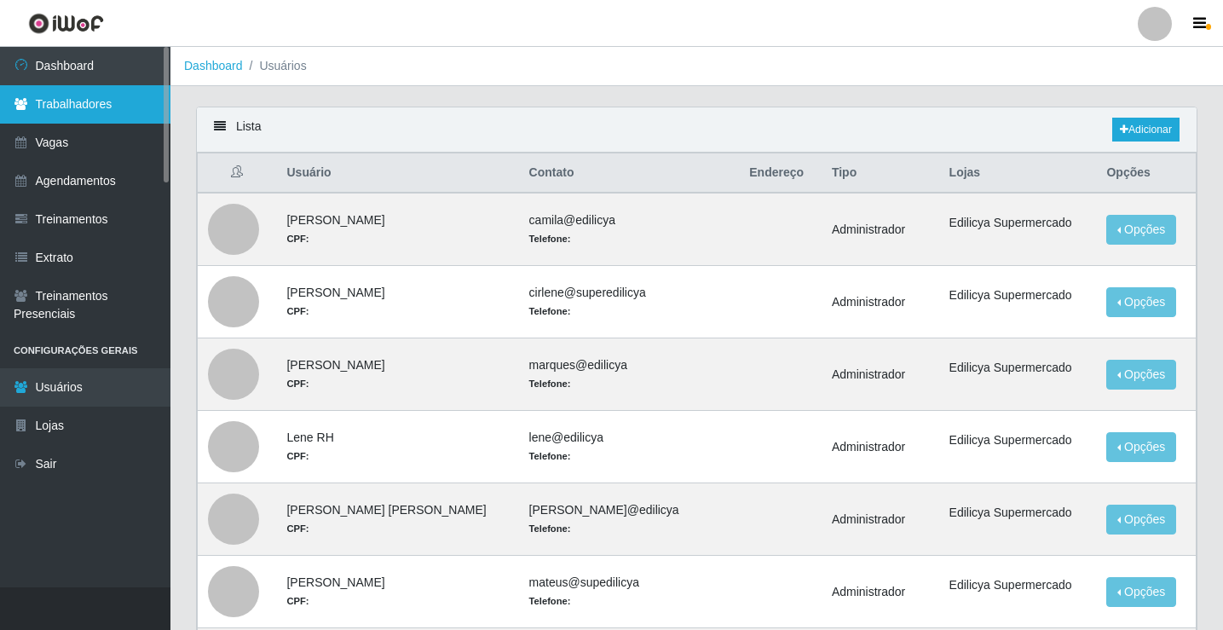 This screenshot has height=630, width=1223. Describe the element at coordinates (274, 66) in the screenshot. I see `li: Usuários` at that location.